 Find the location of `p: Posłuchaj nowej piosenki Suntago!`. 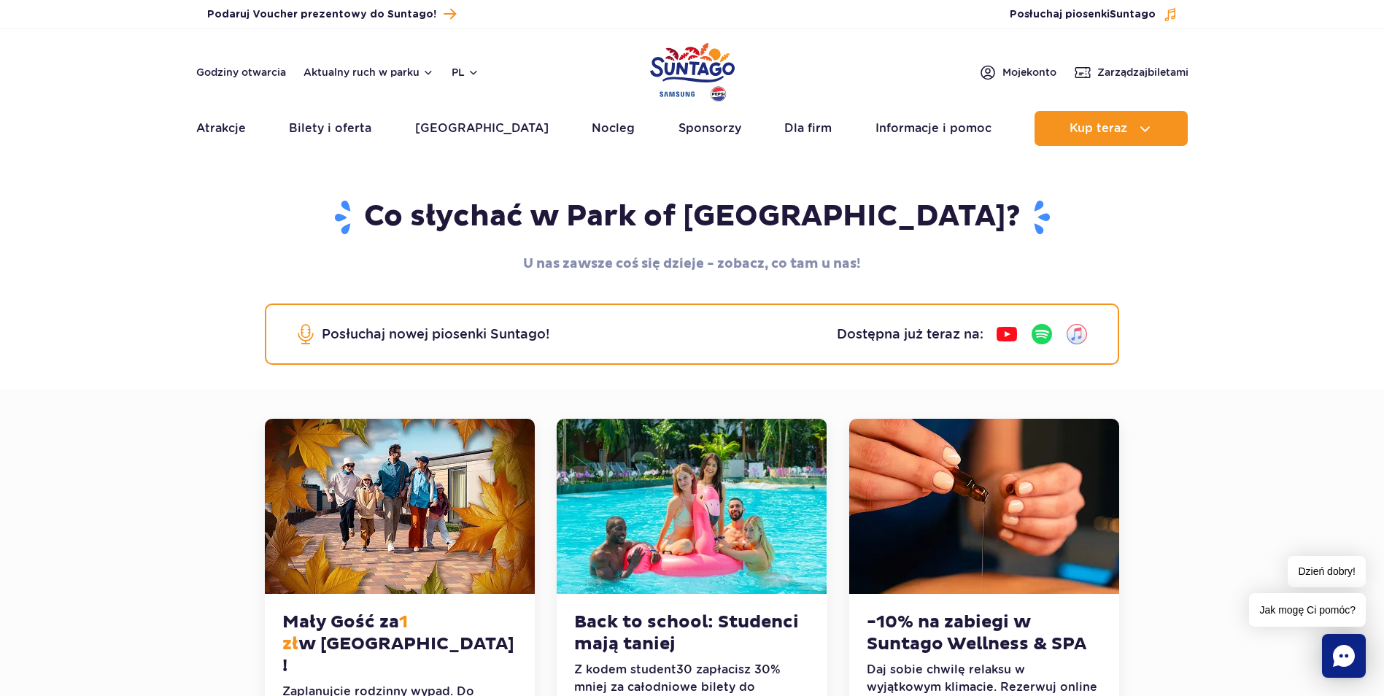

p: Posłuchaj nowej piosenki Suntago! is located at coordinates (436, 334).